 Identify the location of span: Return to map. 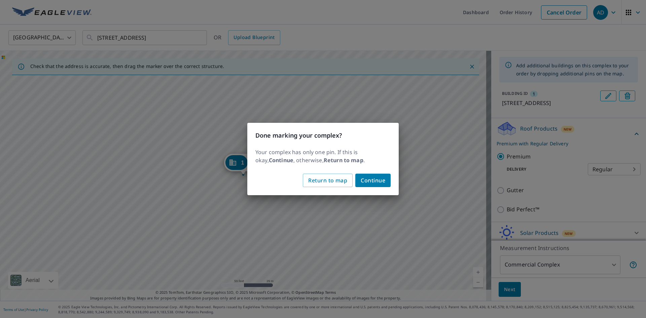
(328, 180).